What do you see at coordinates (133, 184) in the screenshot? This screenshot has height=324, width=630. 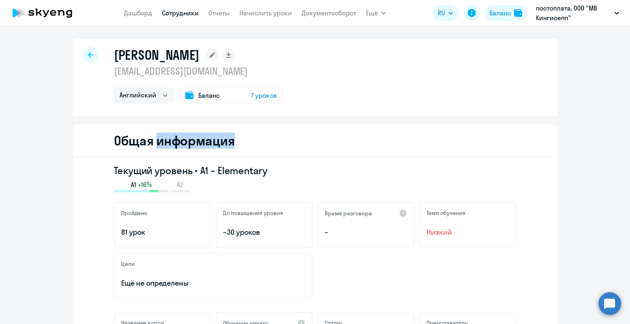 I see `span: A1` at bounding box center [133, 184].